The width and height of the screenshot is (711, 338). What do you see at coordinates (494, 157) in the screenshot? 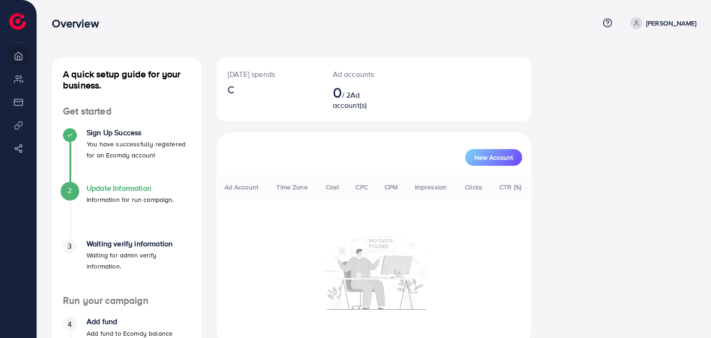
I see `button: New Account` at bounding box center [494, 157].